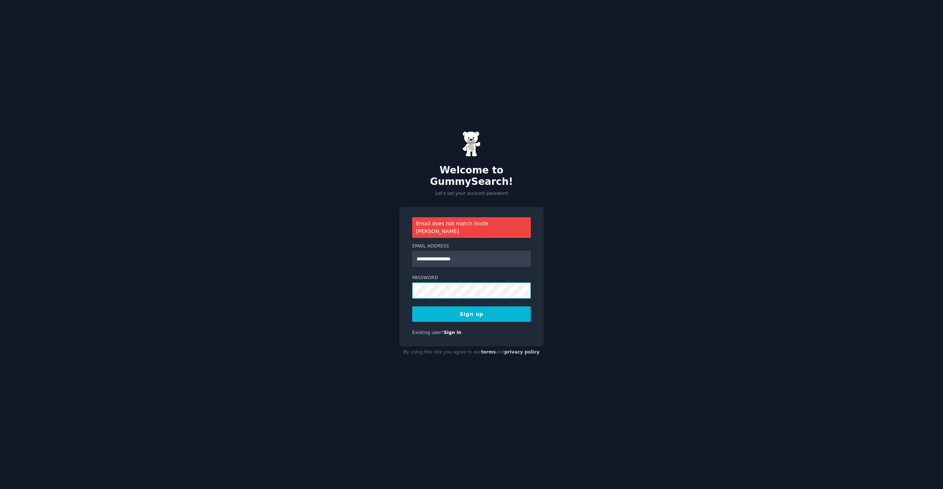 The image size is (943, 489). Describe the element at coordinates (428, 333) in the screenshot. I see `span: Existing user?` at that location.